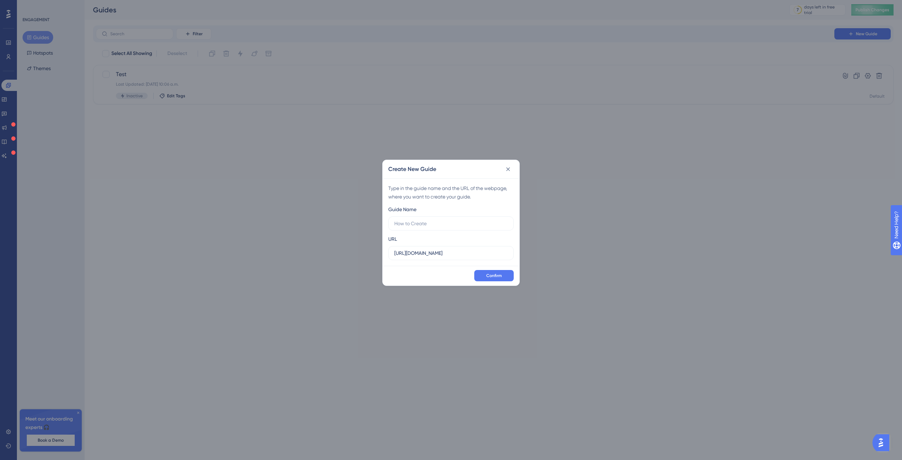 The height and width of the screenshot is (460, 902). What do you see at coordinates (451, 223) in the screenshot?
I see `input: How to Create` at bounding box center [451, 223].